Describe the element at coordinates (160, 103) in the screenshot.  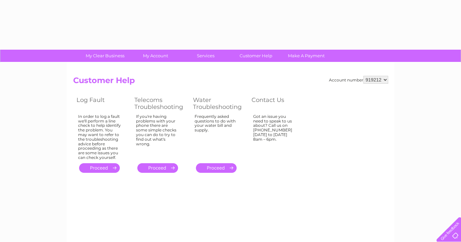
I see `th: Telecoms Troubleshooting` at that location.